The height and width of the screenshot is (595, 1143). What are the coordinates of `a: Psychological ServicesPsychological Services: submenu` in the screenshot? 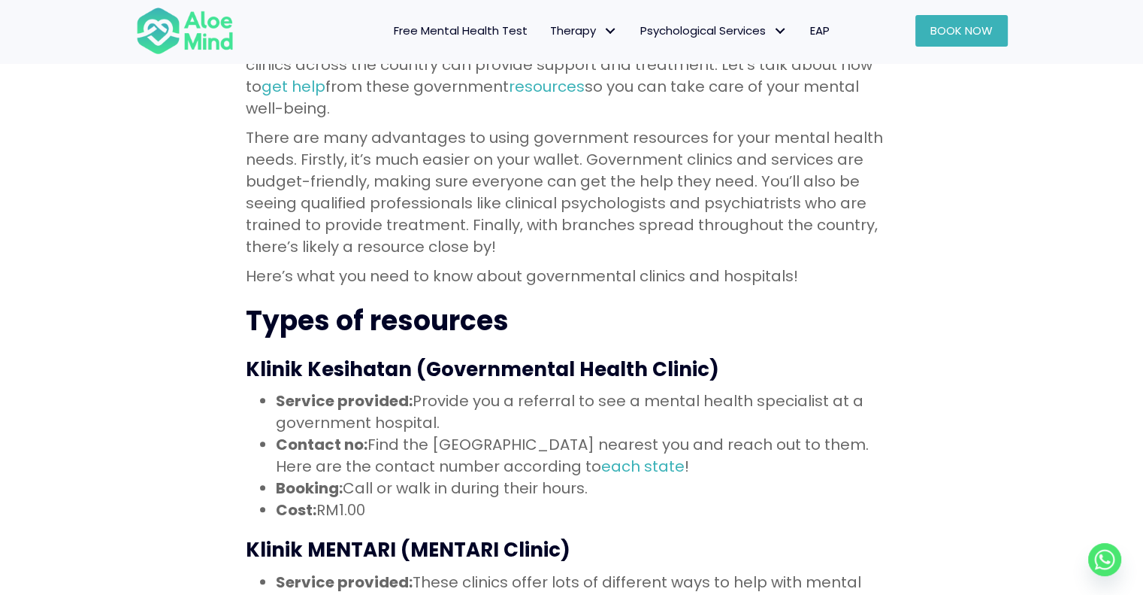 It's located at (714, 31).